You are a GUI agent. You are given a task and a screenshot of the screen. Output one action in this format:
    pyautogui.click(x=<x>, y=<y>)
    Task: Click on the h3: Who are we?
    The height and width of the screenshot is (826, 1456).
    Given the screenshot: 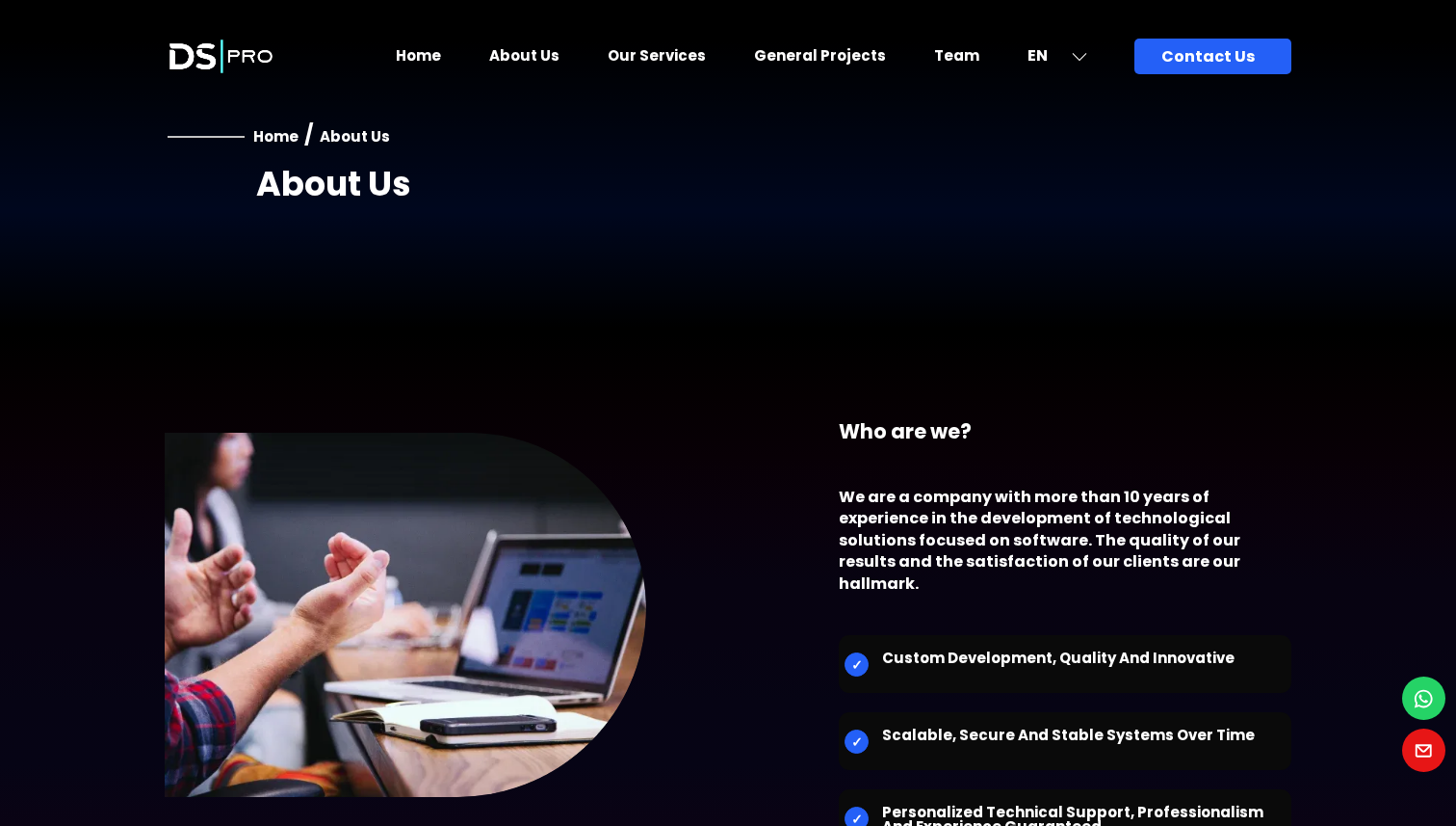 What is the action you would take?
    pyautogui.click(x=1065, y=432)
    